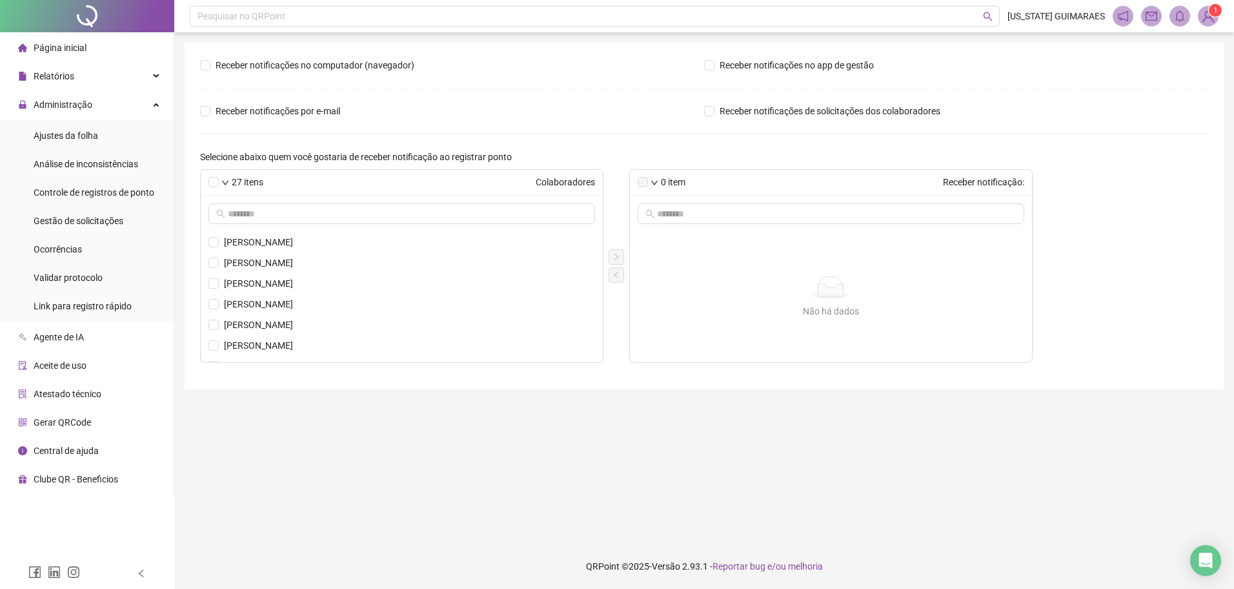 The width and height of the screenshot is (1234, 589). I want to click on span: Central de ajuda, so click(66, 451).